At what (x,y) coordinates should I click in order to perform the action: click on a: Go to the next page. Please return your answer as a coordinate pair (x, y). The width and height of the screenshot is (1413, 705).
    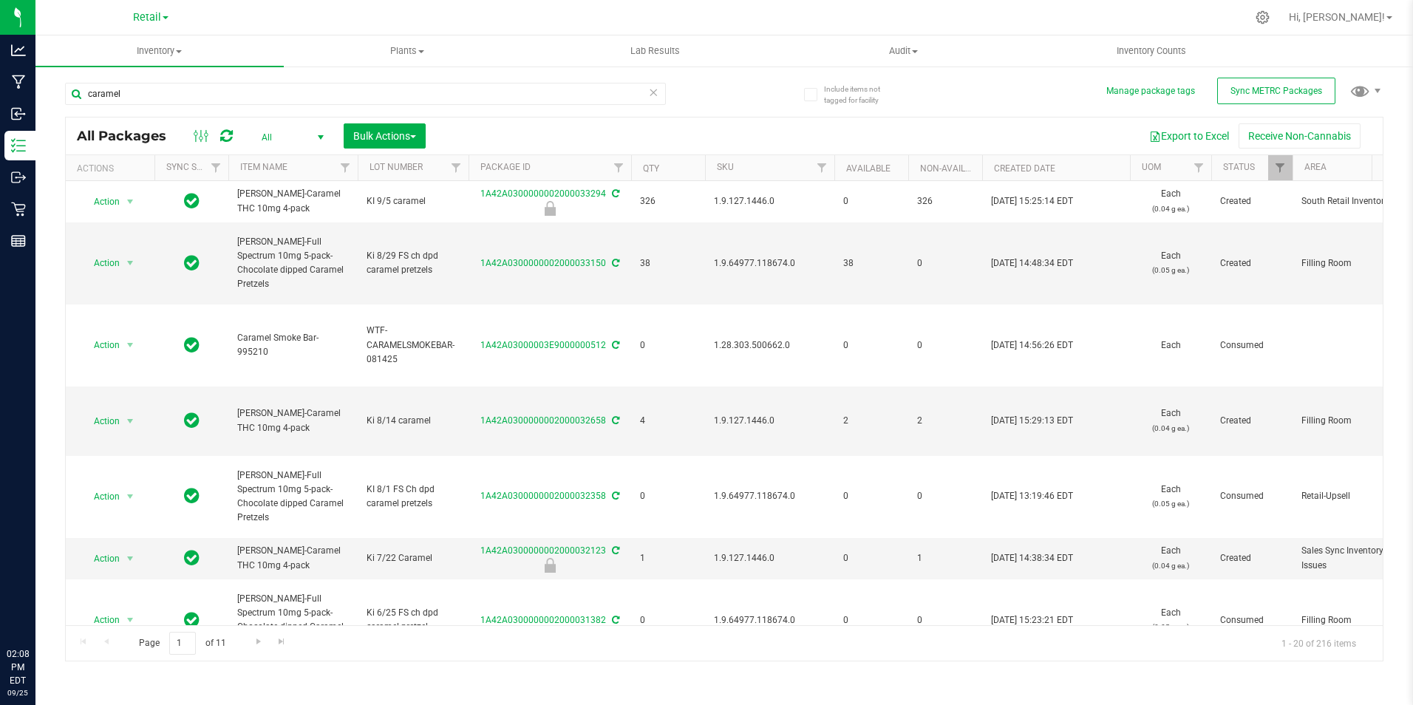
    Looking at the image, I should click on (258, 641).